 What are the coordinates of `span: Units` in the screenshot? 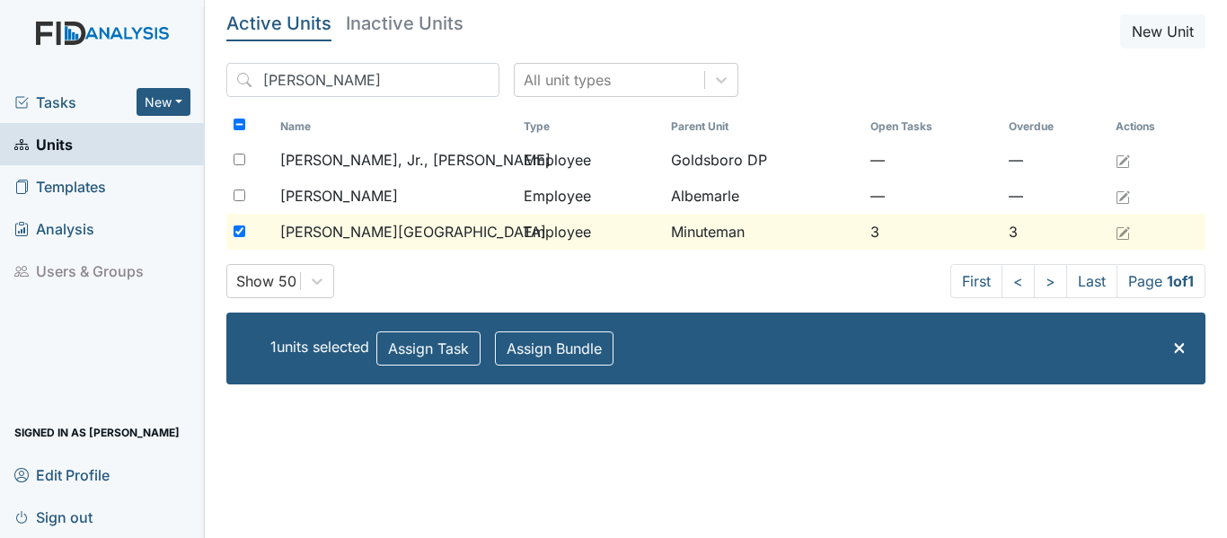 It's located at (43, 144).